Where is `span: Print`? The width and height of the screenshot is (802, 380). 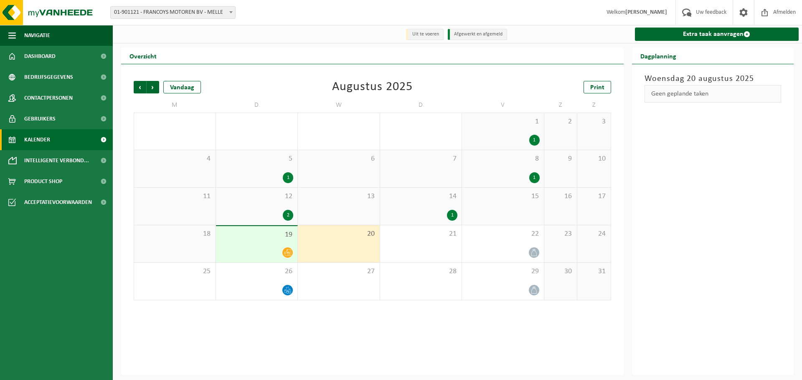 span: Print is located at coordinates (597, 88).